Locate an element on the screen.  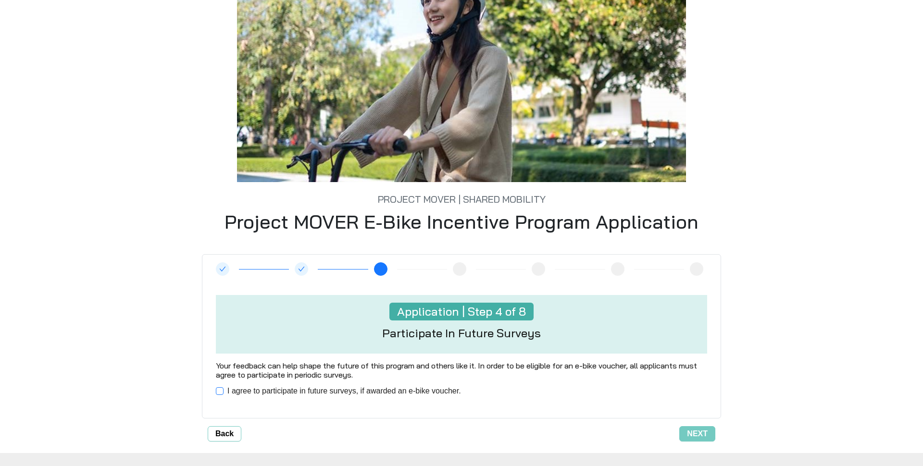
button: Next is located at coordinates (697, 434).